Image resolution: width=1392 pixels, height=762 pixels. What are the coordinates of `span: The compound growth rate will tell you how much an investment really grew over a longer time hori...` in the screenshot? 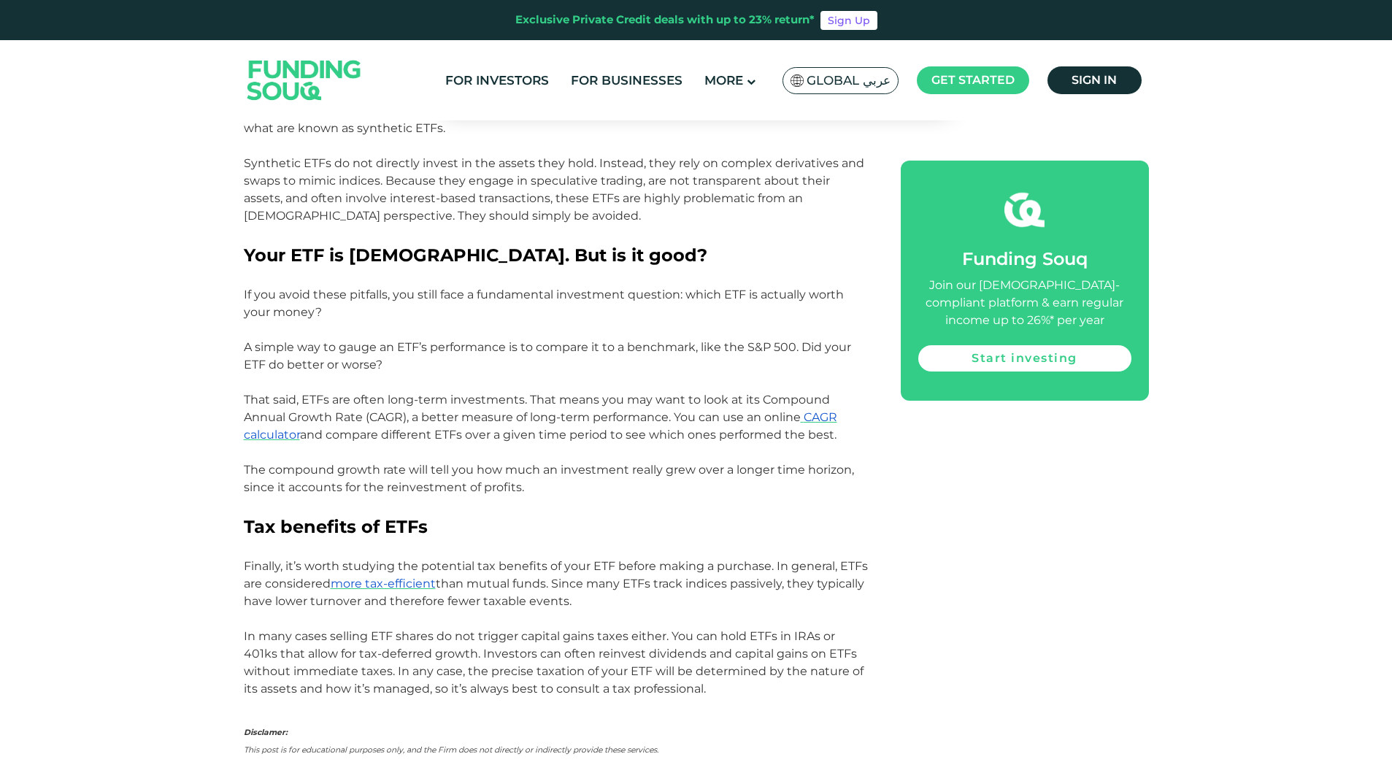 It's located at (549, 478).